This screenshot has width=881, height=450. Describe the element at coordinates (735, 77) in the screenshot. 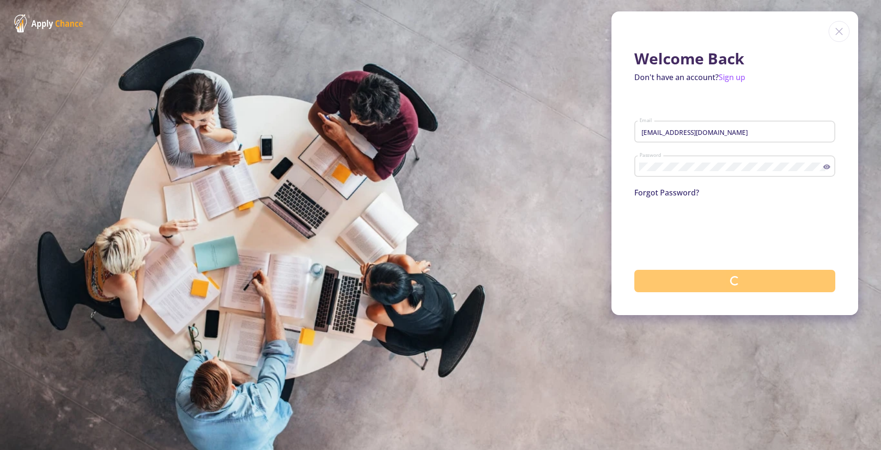

I see `p: Don't have an account?` at that location.